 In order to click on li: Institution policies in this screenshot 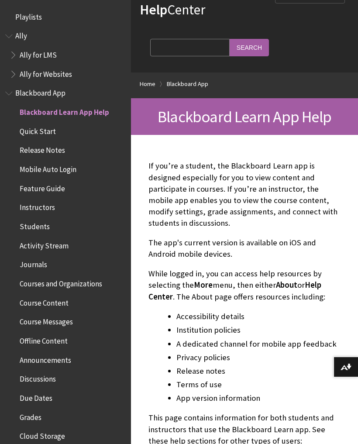, I will do `click(259, 330)`.